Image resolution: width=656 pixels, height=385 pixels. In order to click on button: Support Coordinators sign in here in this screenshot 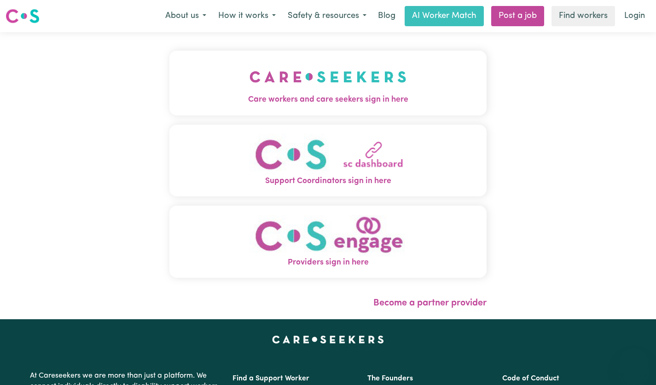, I will do `click(328, 160)`.